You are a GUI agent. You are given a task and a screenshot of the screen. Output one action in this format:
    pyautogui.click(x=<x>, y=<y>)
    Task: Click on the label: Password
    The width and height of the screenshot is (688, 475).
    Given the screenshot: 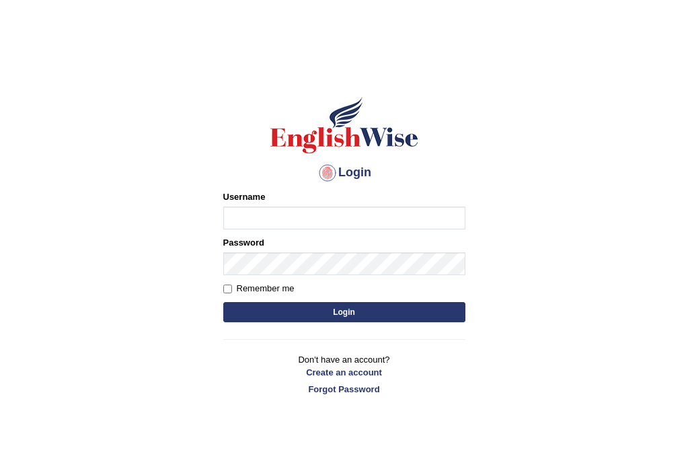 What is the action you would take?
    pyautogui.click(x=244, y=242)
    